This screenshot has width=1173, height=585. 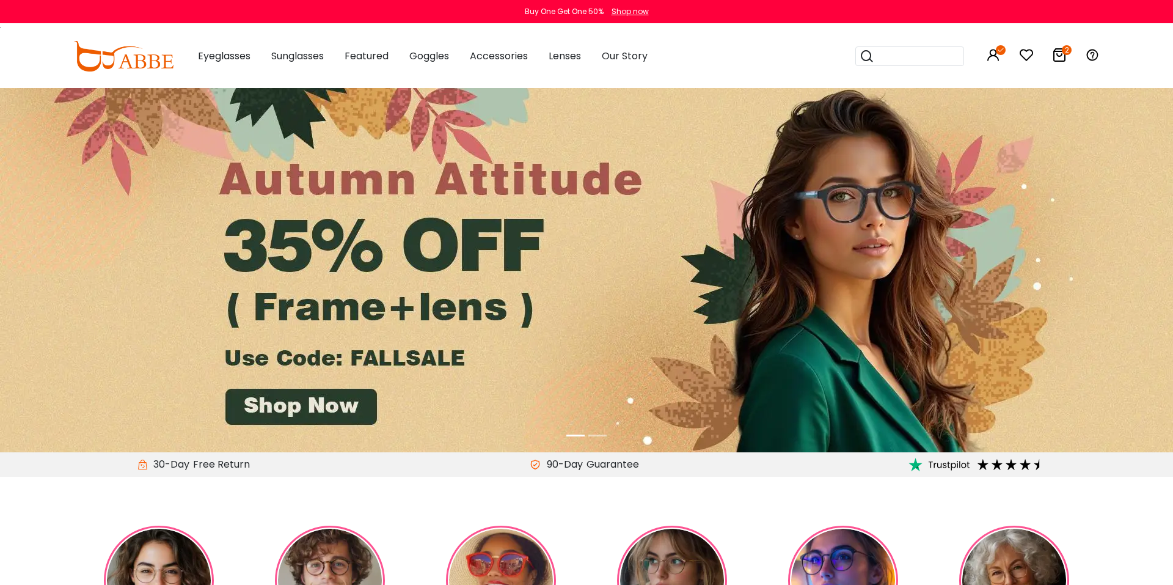 I want to click on span: 90-Day, so click(x=562, y=464).